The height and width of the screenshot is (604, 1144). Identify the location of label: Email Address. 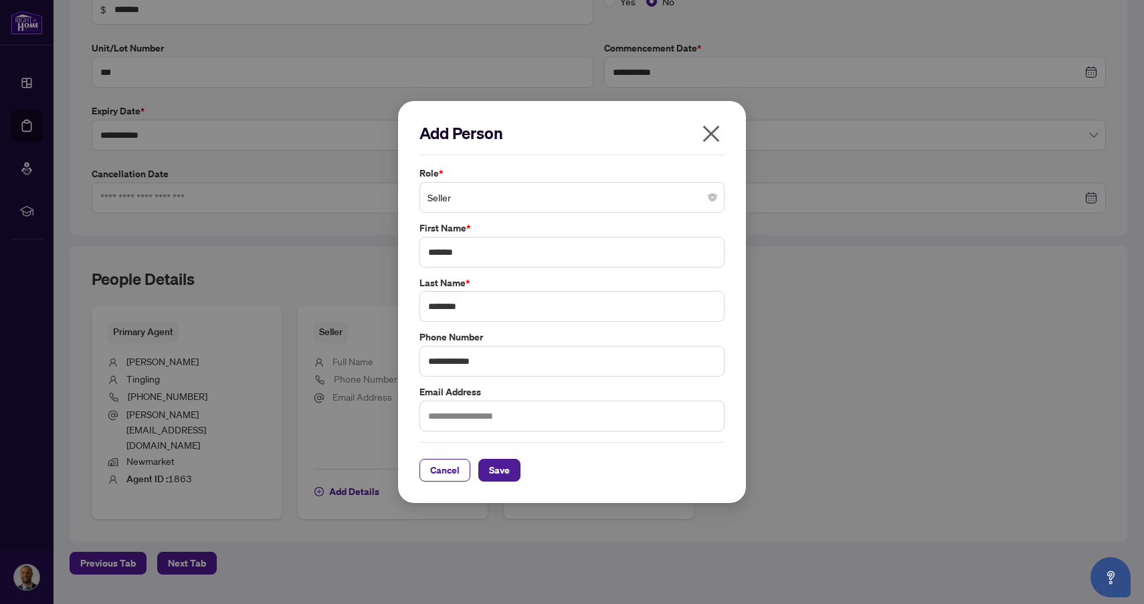
(572, 392).